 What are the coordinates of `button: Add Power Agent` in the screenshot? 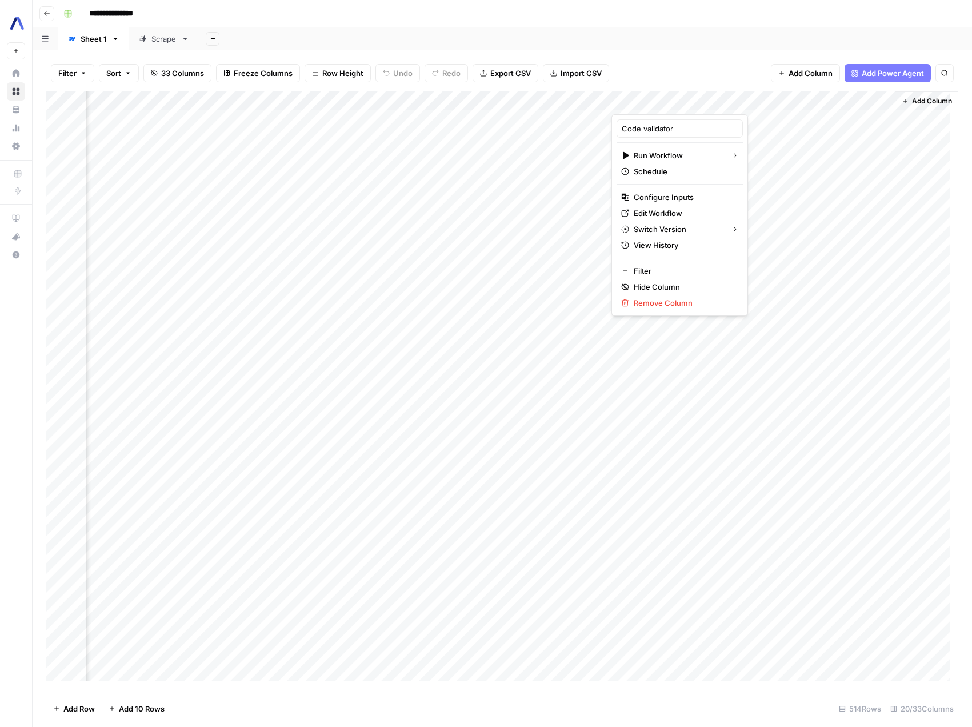 It's located at (888, 73).